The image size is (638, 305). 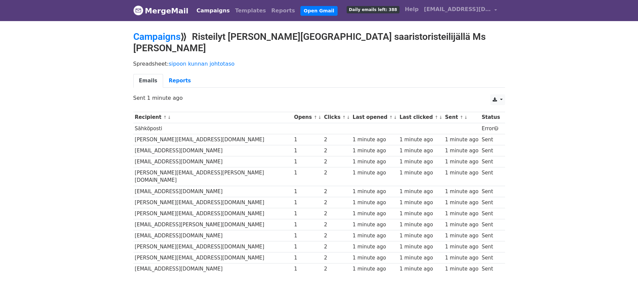 I want to click on p: Sent 1 minute ago, so click(x=319, y=98).